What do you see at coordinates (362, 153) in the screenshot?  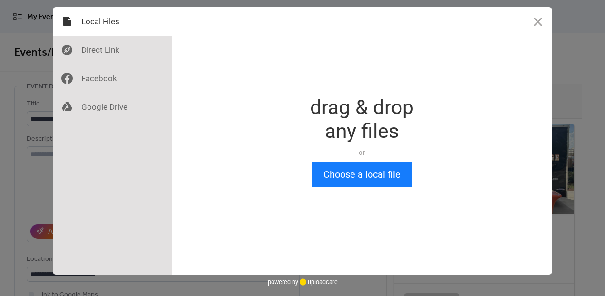 I see `div: or` at bounding box center [362, 153].